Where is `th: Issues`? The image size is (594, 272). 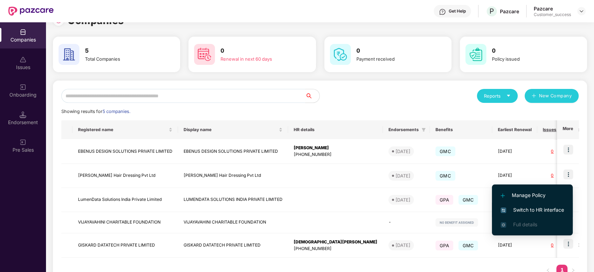 th: Issues is located at coordinates (552, 130).